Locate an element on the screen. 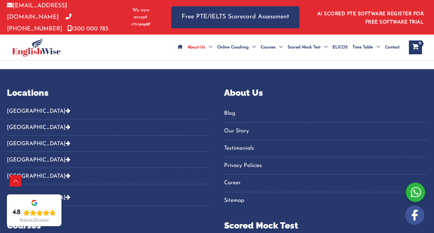 The width and height of the screenshot is (434, 233). a: Scored Mock TestMenu Toggle is located at coordinates (307, 47).